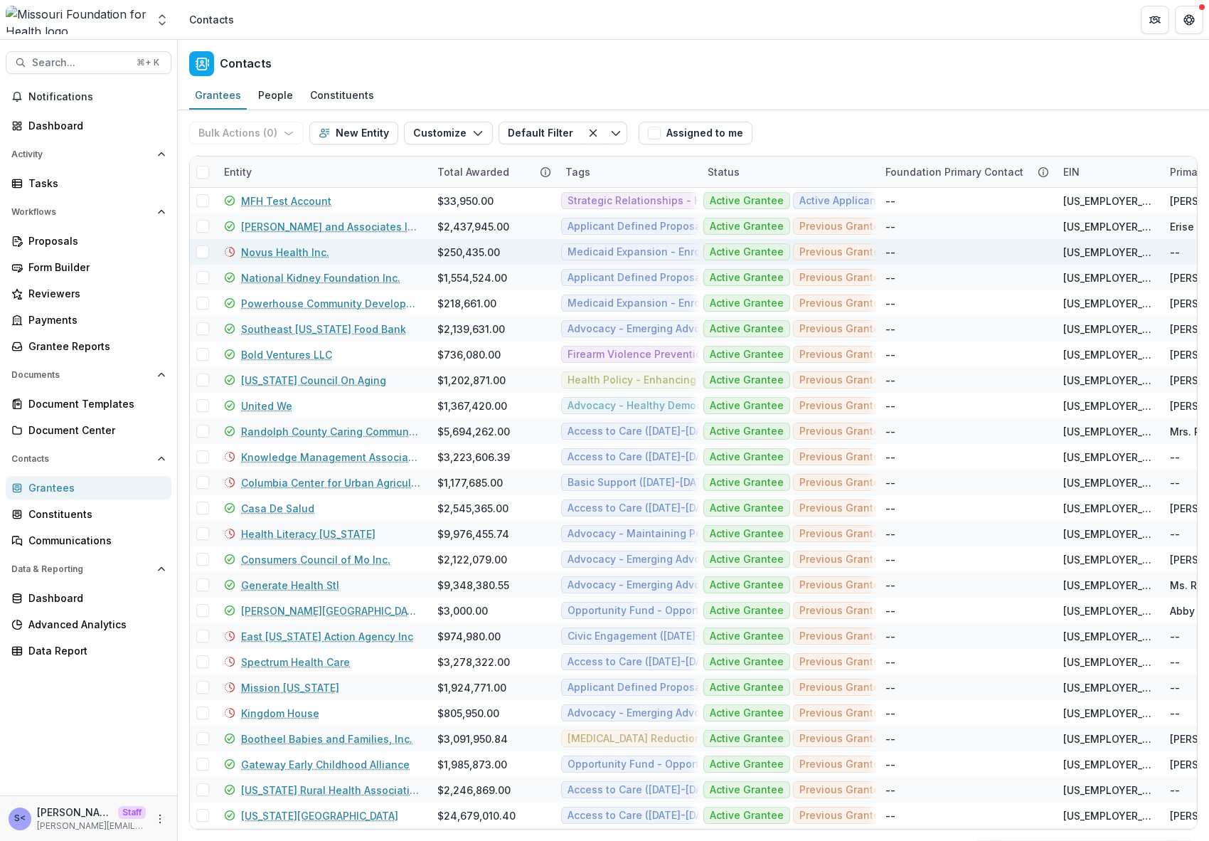 The image size is (1209, 841). Describe the element at coordinates (316, 559) in the screenshot. I see `a: Consumers Council of Mo Inc.` at that location.